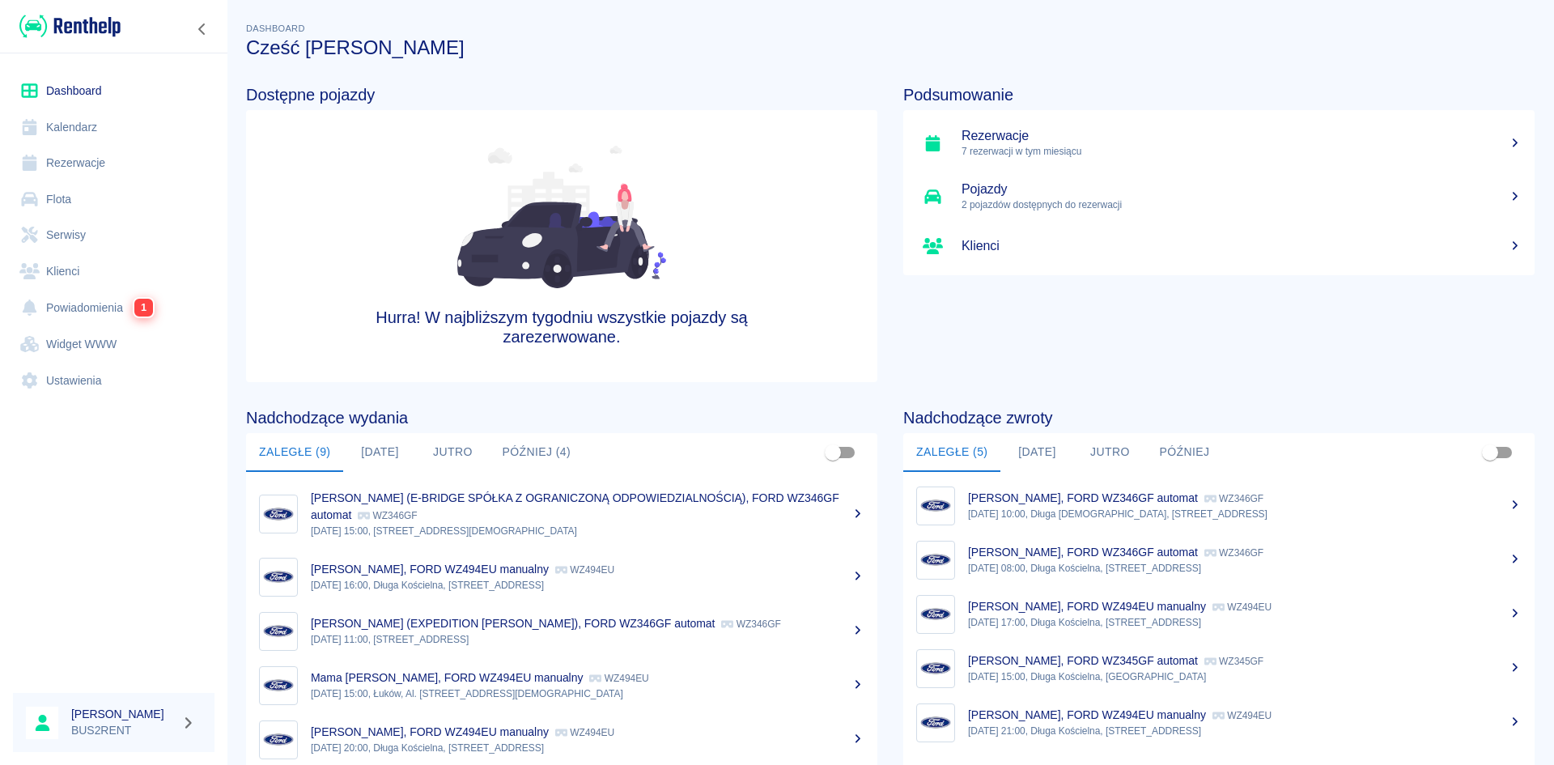  What do you see at coordinates (1184, 453) in the screenshot?
I see `button: Później` at bounding box center [1184, 453].